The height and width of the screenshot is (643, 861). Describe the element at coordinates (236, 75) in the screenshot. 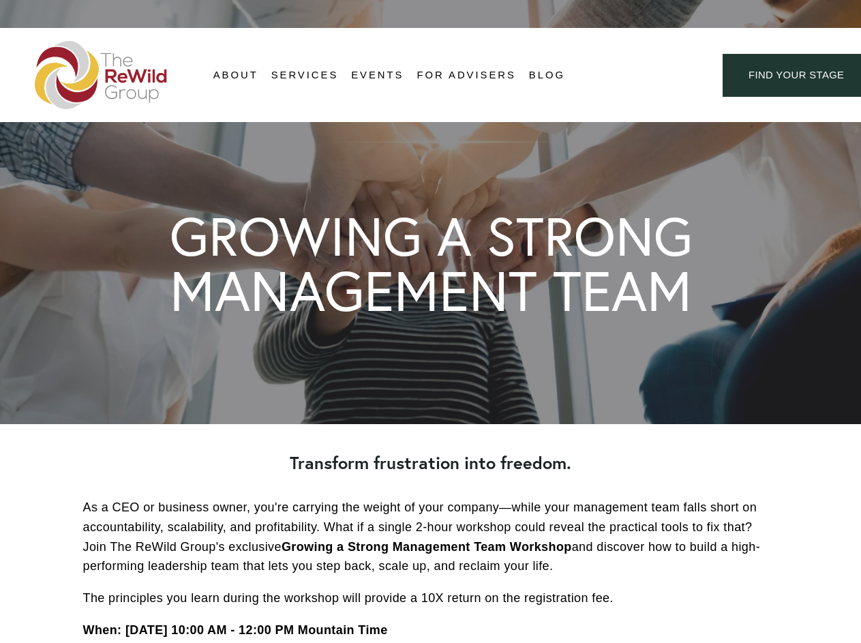

I see `span: About` at that location.